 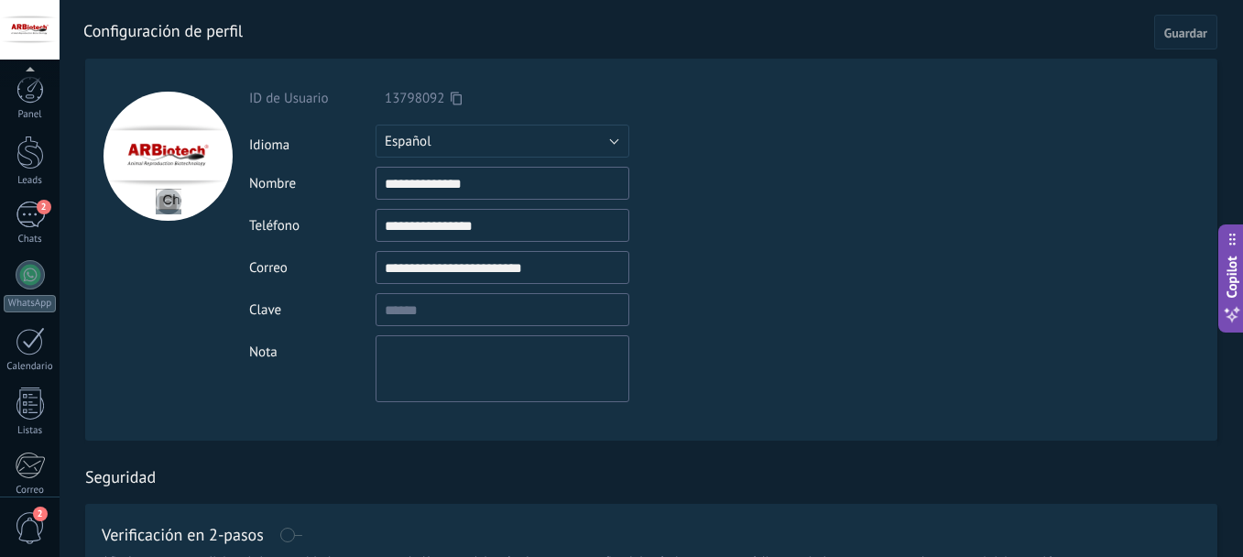 What do you see at coordinates (312, 141) in the screenshot?
I see `div: Idioma` at bounding box center [312, 141].